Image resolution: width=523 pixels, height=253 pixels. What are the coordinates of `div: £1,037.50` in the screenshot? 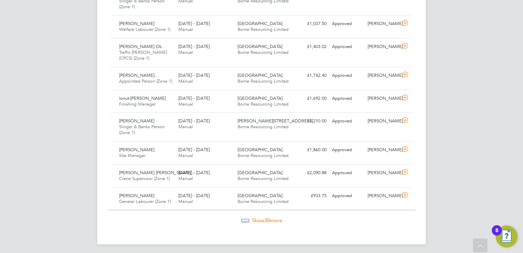 It's located at (312, 24).